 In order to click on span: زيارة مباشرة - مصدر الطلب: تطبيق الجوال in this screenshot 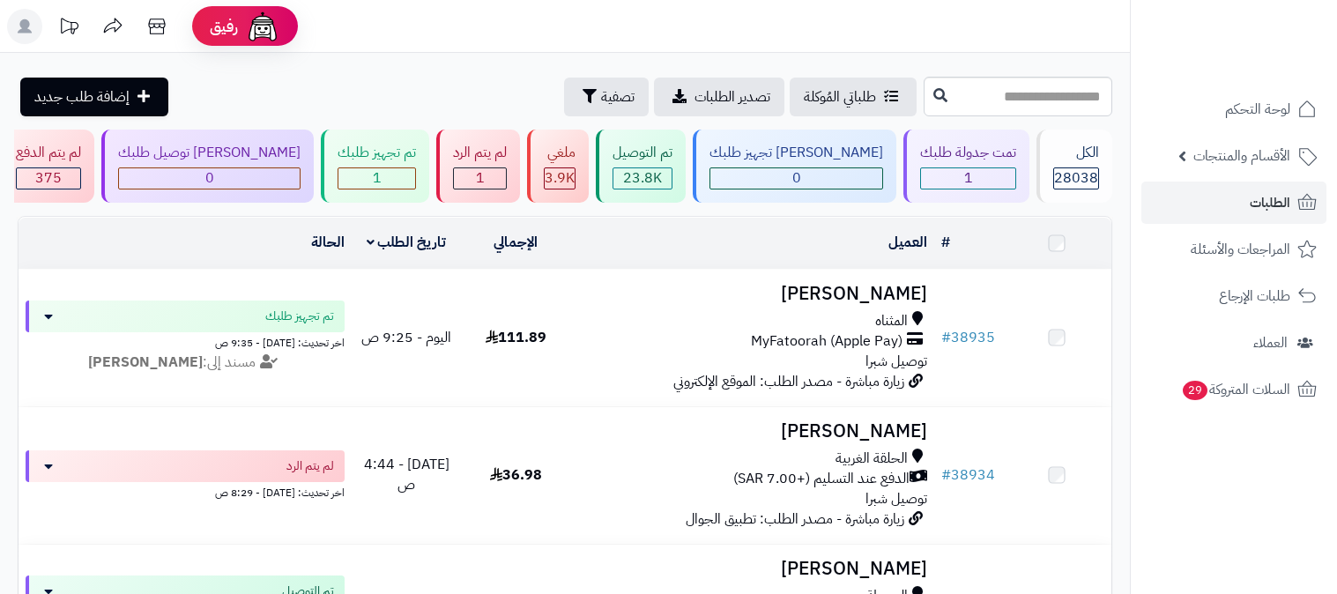, I will do `click(795, 519)`.